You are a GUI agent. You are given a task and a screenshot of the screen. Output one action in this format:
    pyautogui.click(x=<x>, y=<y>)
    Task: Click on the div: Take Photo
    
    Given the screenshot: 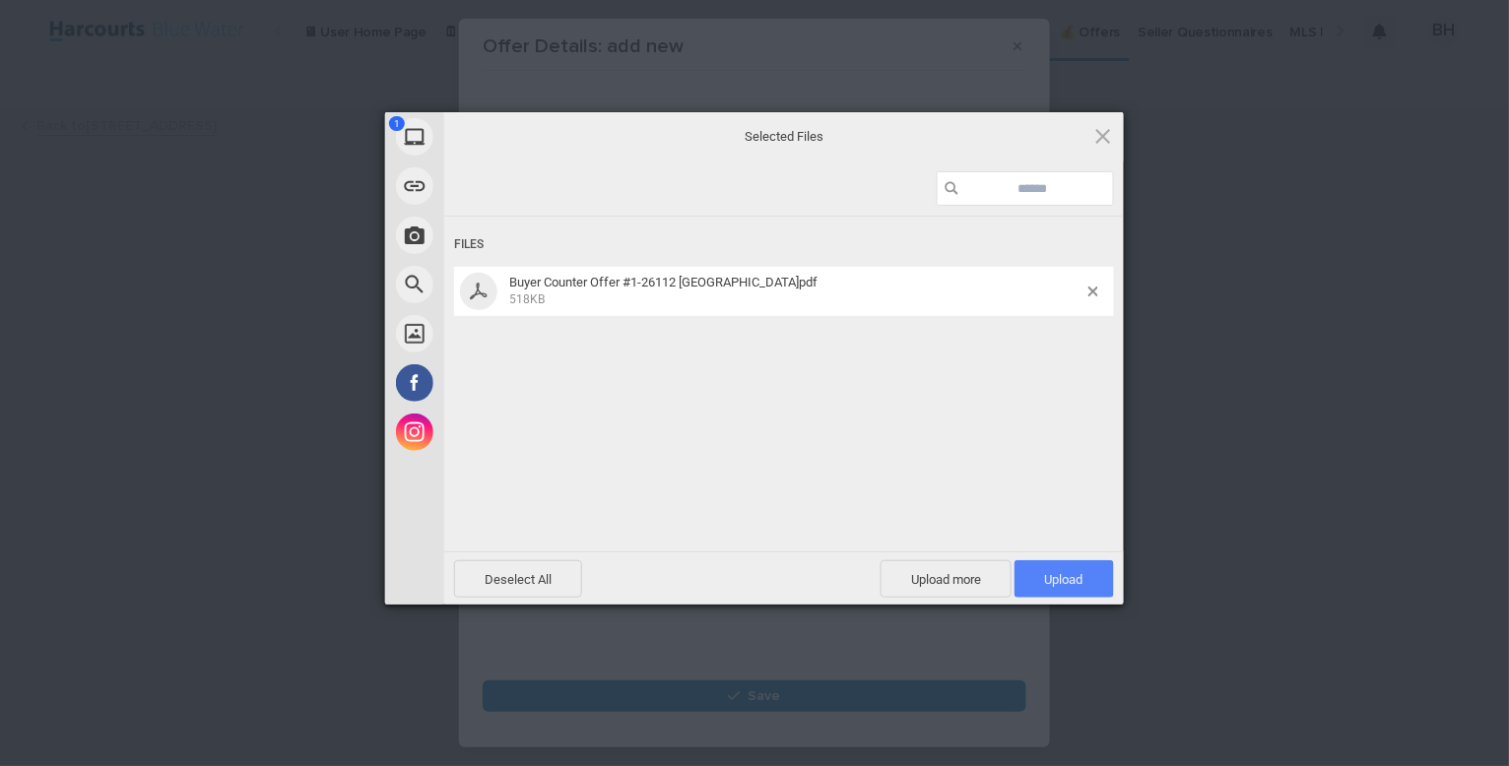 What is the action you would take?
    pyautogui.click(x=503, y=235)
    